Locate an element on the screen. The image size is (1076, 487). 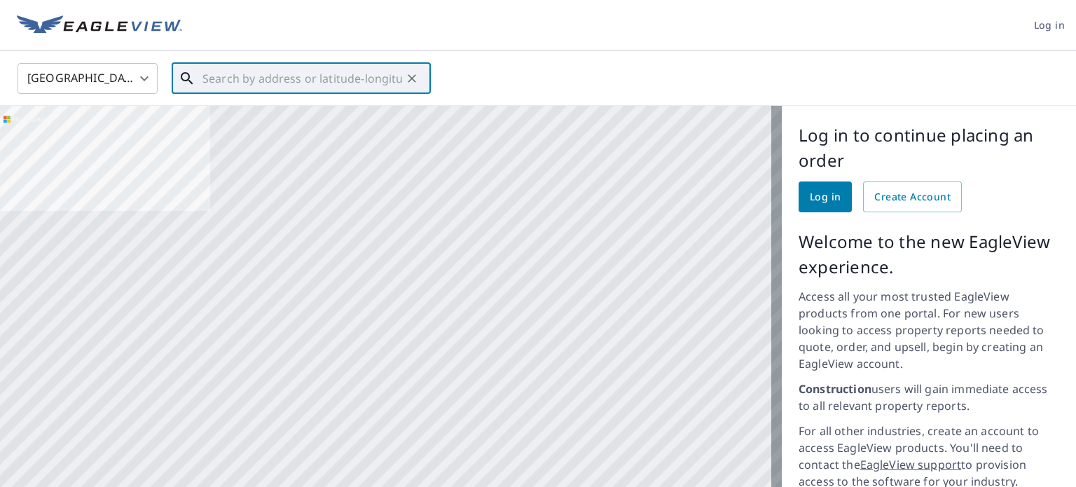
a: EagleView support is located at coordinates (911, 464).